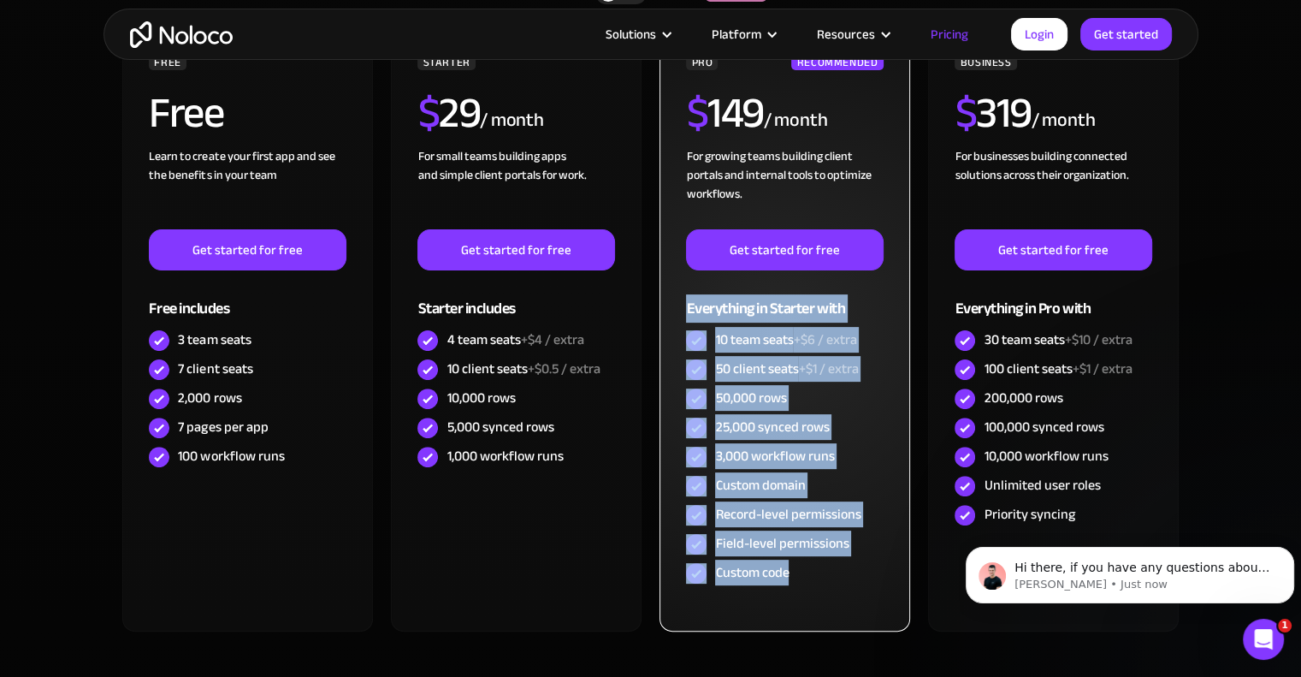  What do you see at coordinates (950, 34) in the screenshot?
I see `a: Pricing` at bounding box center [950, 34].